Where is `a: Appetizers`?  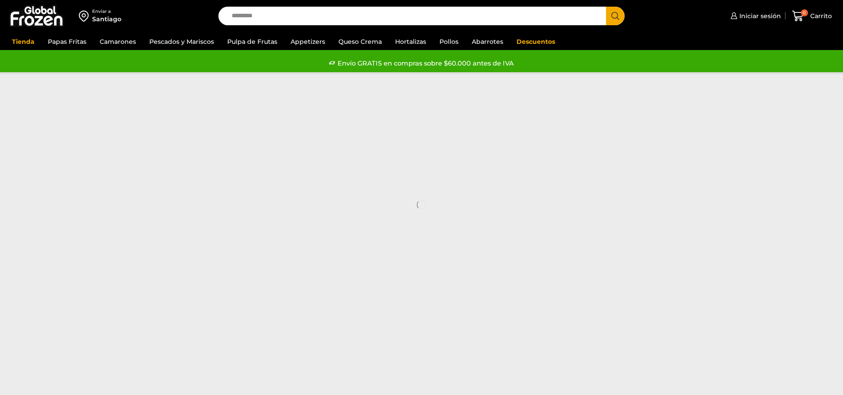 a: Appetizers is located at coordinates (308, 42).